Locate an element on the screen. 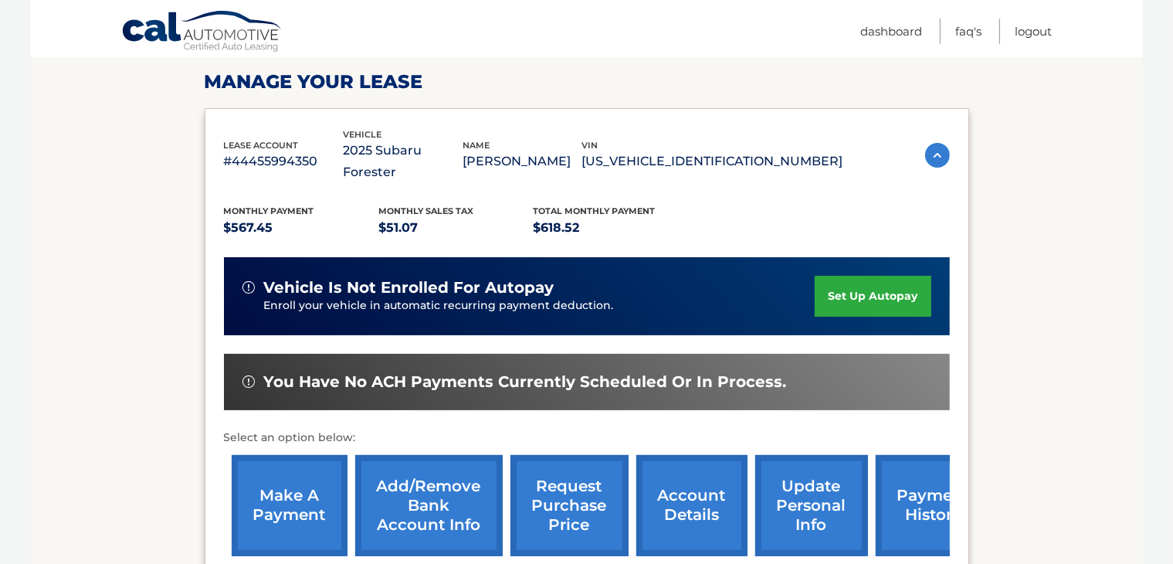  p: Enroll your vehicle in automatic recurring payment deduction. is located at coordinates (540, 306).